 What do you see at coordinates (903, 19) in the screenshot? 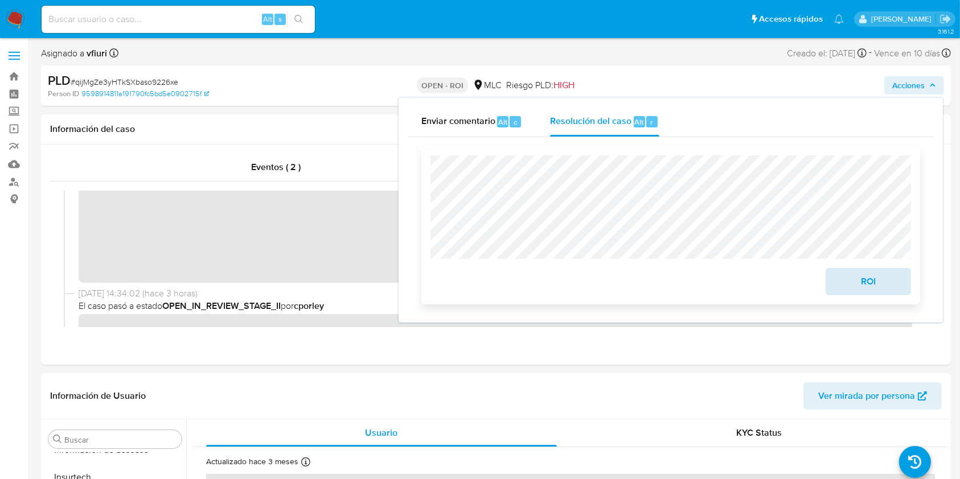
I see `p: valentina.fiuri@mercadolibre.com` at bounding box center [903, 19].